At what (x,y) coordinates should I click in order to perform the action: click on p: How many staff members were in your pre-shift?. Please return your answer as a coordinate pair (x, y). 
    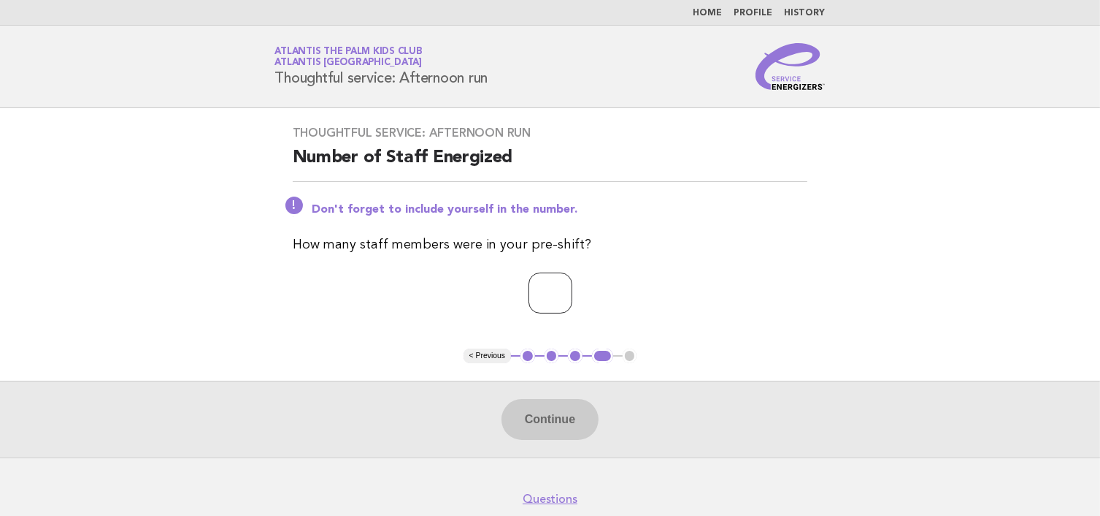
    Looking at the image, I should click on (551, 245).